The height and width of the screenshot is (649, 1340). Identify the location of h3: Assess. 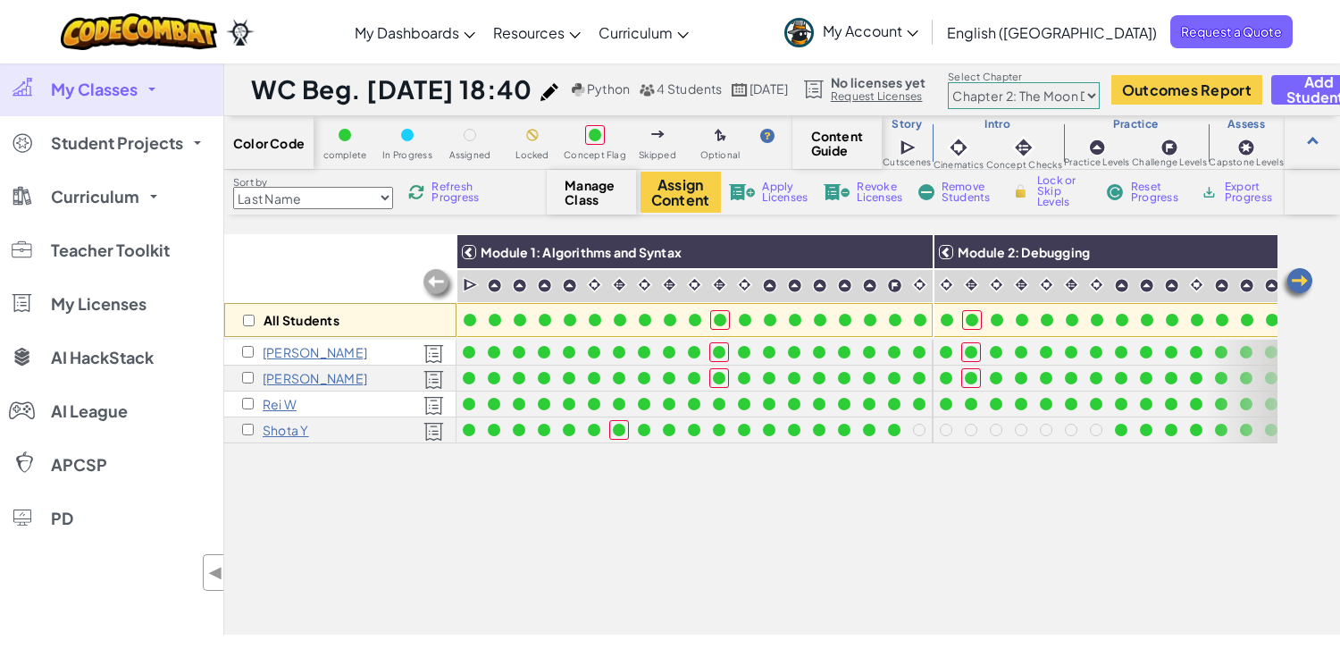
(1246, 124).